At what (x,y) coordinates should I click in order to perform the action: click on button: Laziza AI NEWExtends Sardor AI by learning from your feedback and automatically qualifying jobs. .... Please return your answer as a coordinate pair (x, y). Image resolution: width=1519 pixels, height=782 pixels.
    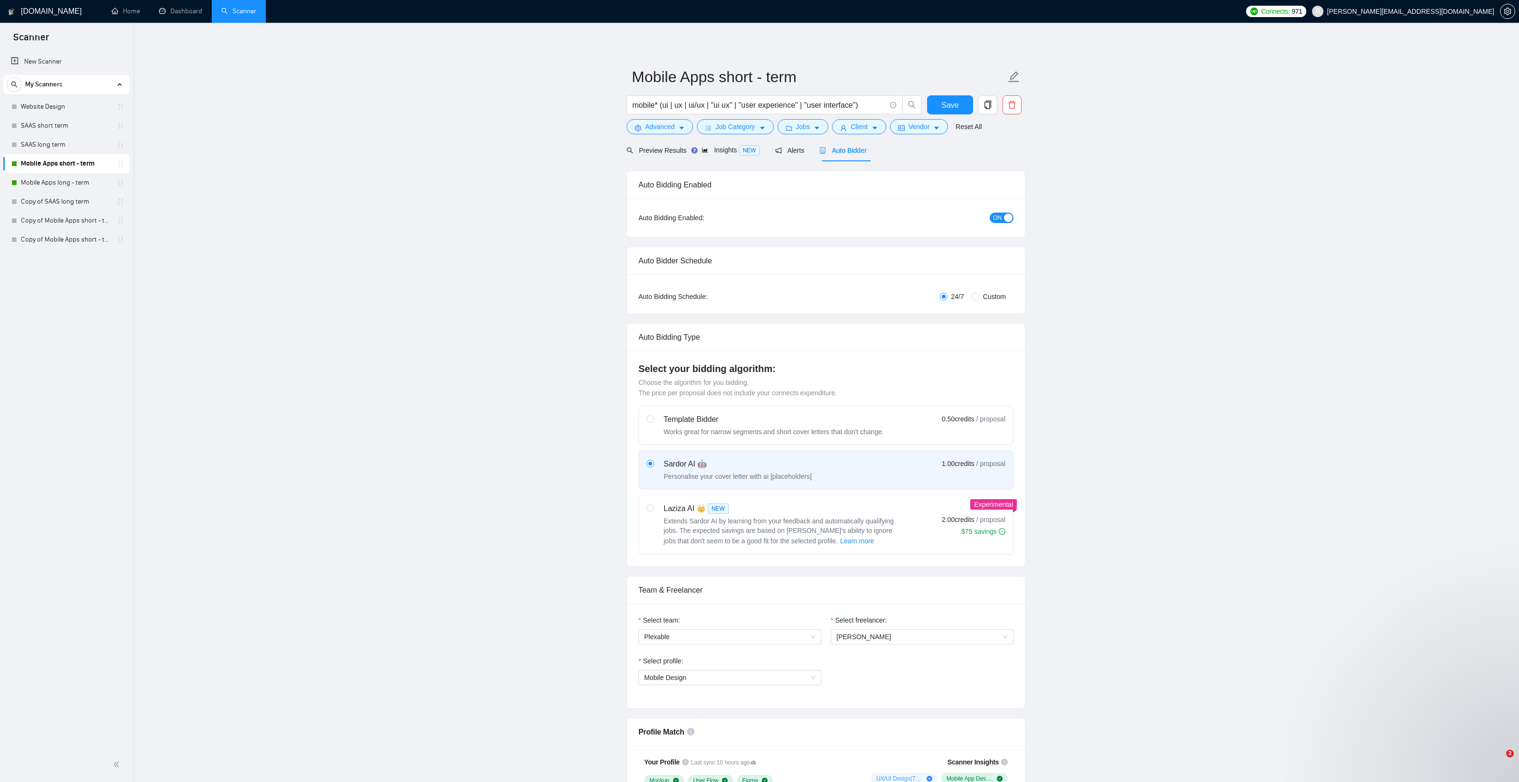
    Looking at the image, I should click on (857, 541).